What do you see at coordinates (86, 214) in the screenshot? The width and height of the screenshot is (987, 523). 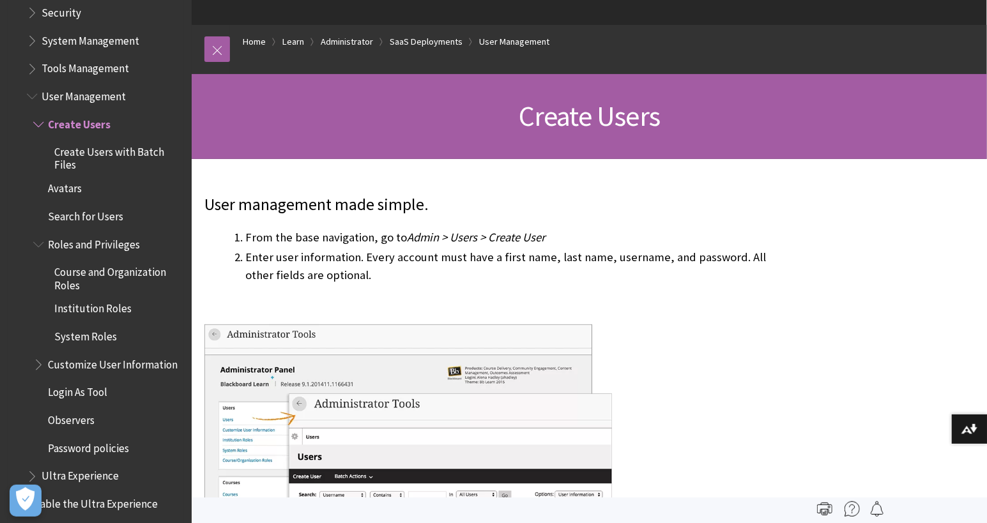 I see `span: Search for Users` at bounding box center [86, 214].